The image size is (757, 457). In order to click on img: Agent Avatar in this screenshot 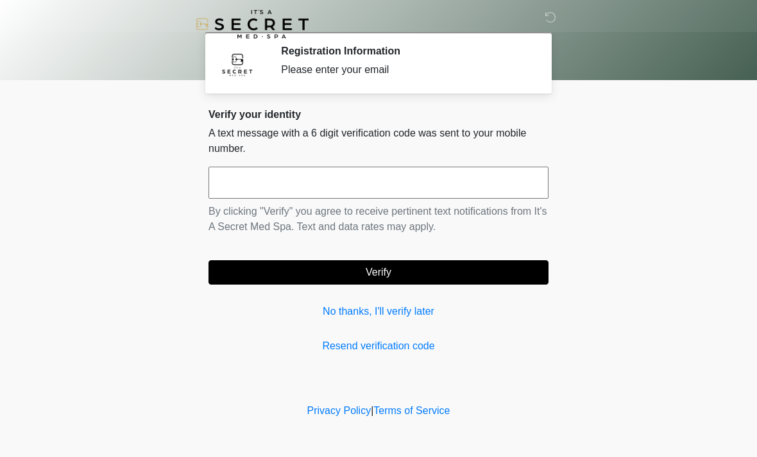, I will do `click(237, 64)`.